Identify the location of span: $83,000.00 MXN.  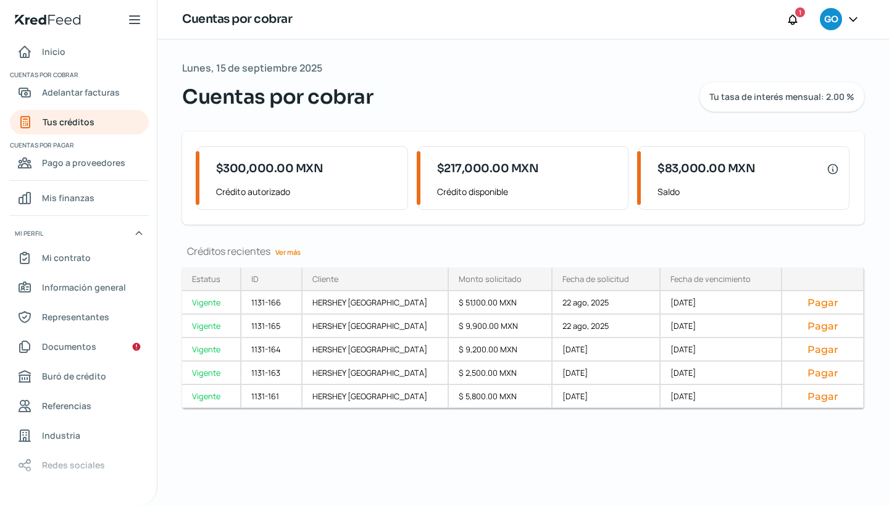
(706, 168).